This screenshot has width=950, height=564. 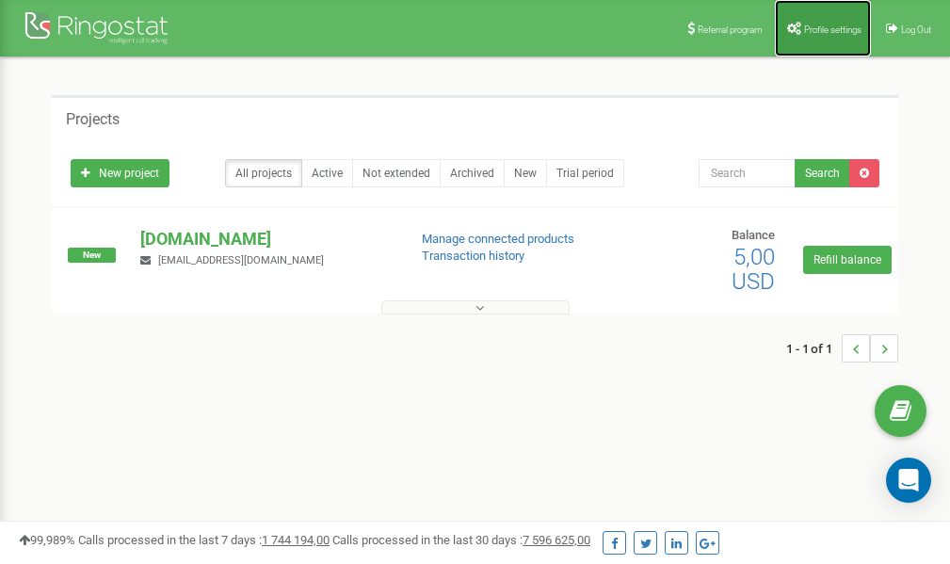 I want to click on span: 99,989%, so click(x=47, y=540).